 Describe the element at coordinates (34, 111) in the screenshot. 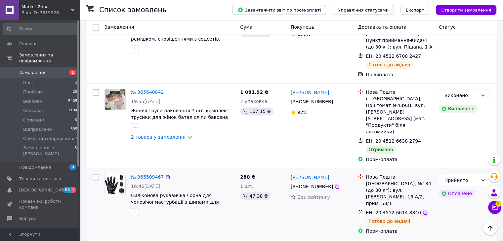

I see `span: Скасовані` at that location.